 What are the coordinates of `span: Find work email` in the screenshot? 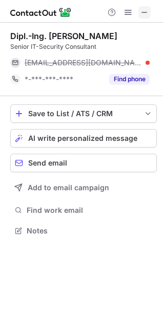 It's located at (90, 210).